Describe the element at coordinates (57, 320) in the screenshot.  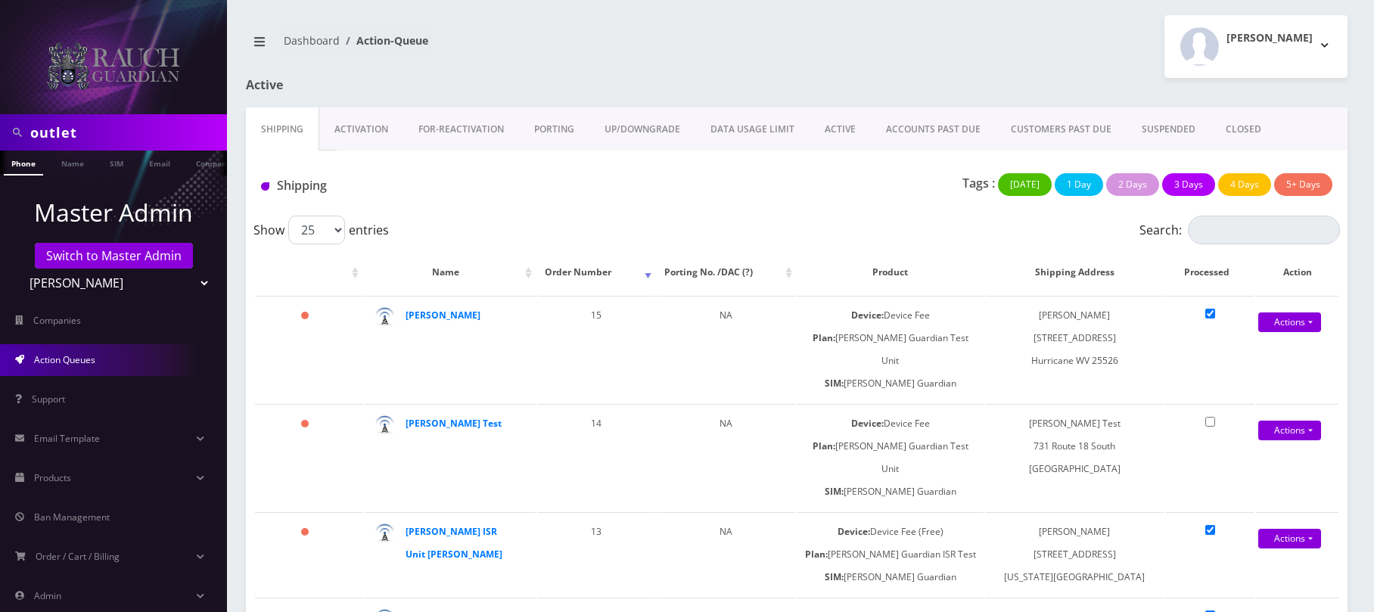
I see `span: Companies` at that location.